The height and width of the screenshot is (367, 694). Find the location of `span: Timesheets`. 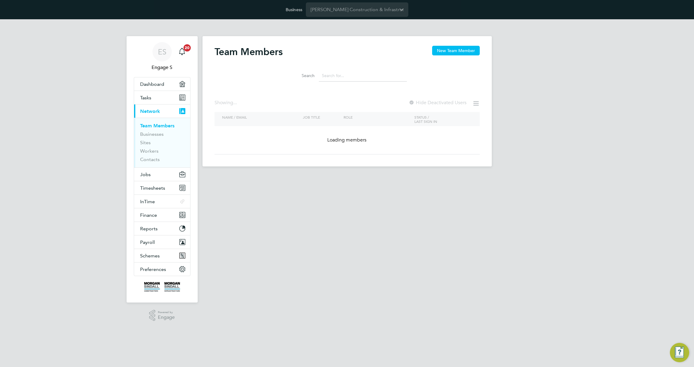

span: Timesheets is located at coordinates (152, 188).